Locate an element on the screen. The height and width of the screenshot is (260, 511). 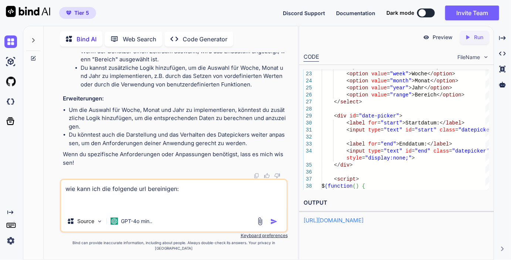
span: "range" is located at coordinates (401, 95).